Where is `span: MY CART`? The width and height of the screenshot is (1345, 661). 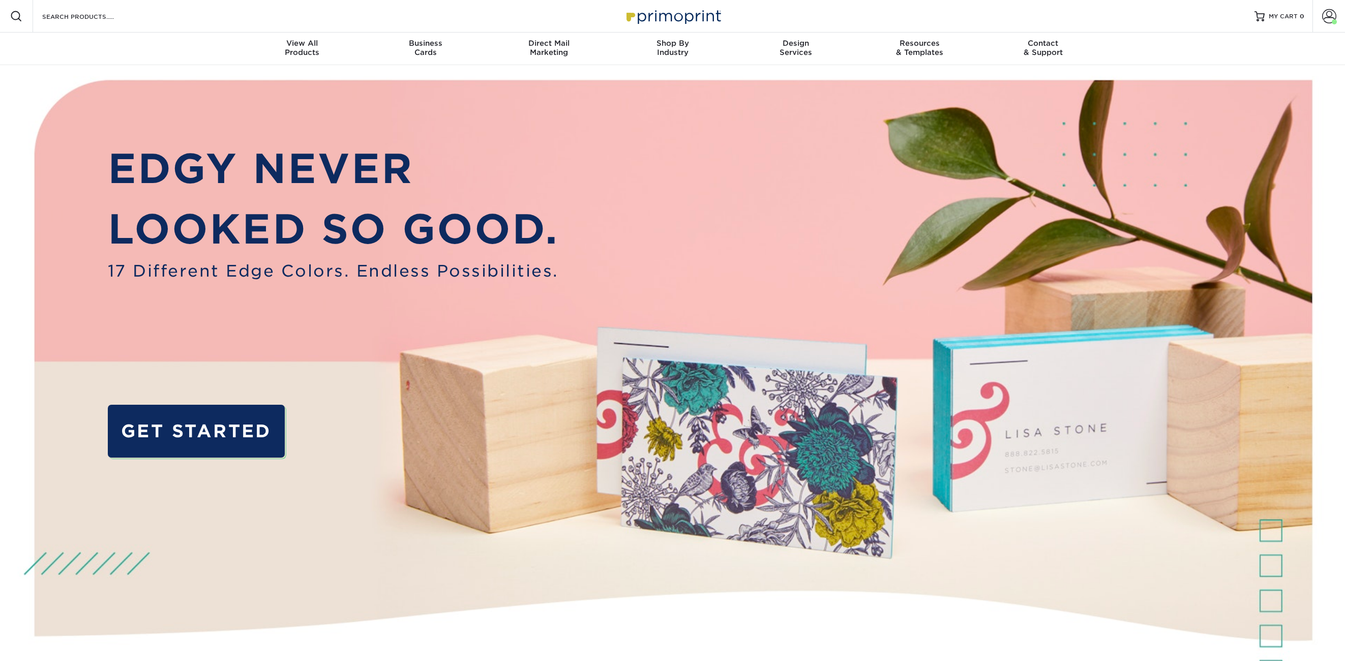 span: MY CART is located at coordinates (1283, 16).